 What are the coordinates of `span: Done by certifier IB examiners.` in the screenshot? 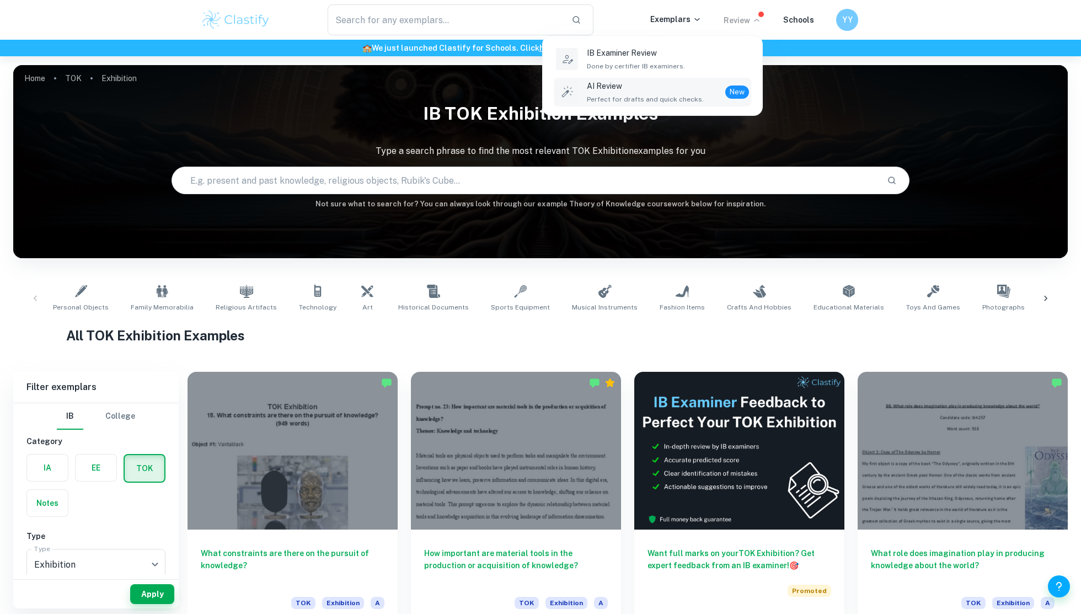 It's located at (636, 66).